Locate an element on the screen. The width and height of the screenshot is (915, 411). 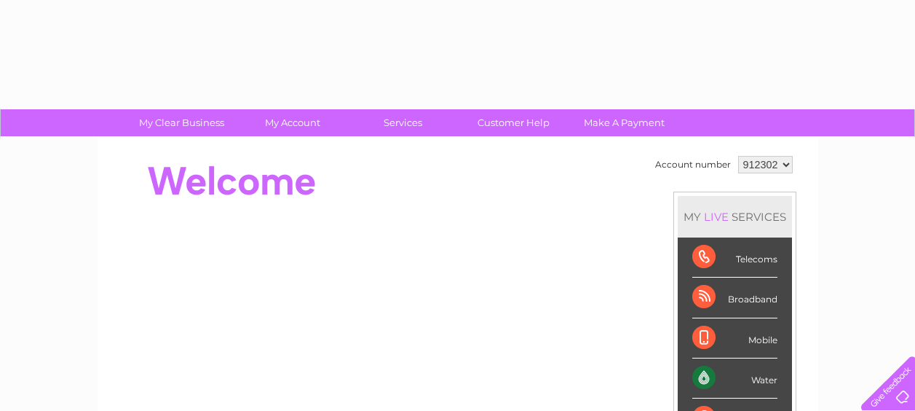
div: Water is located at coordinates (735, 378).